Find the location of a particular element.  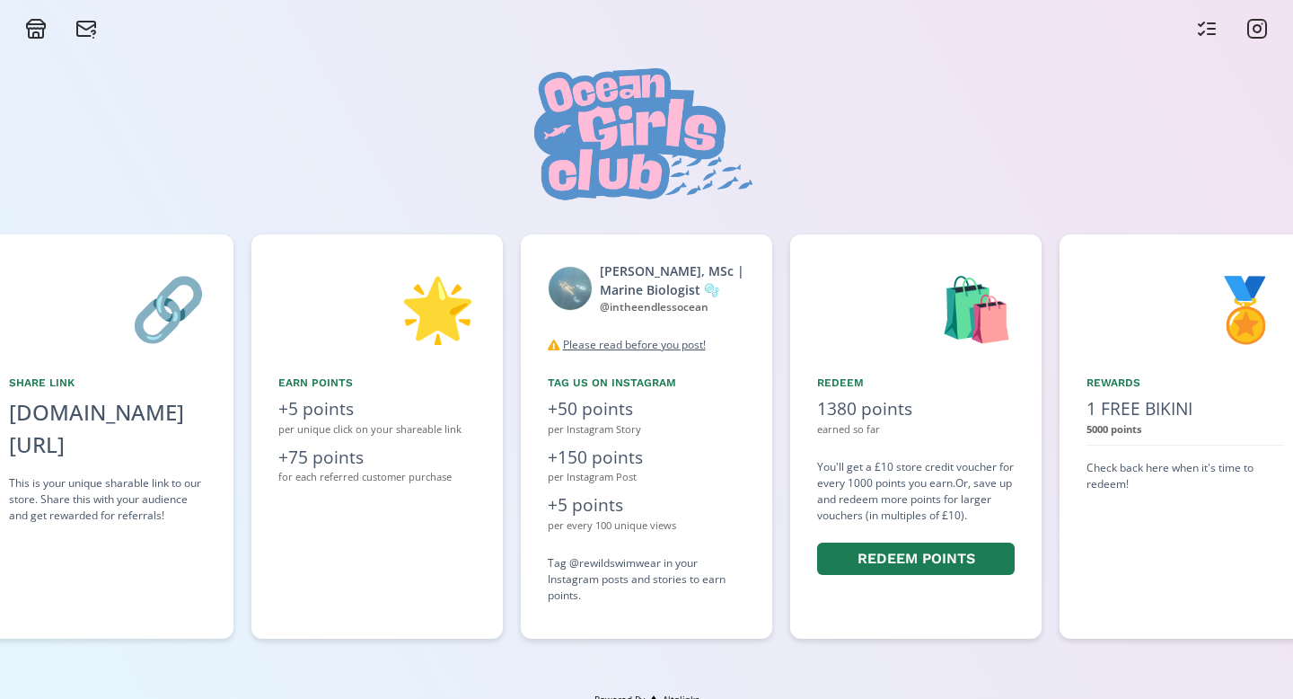

button: Redeem points is located at coordinates (916, 558).